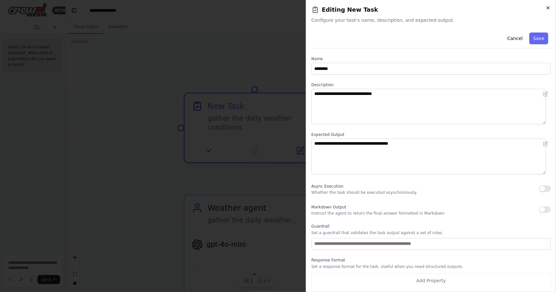 The width and height of the screenshot is (556, 292). What do you see at coordinates (431, 233) in the screenshot?
I see `p: Set a guardrail that validates the task output against a set of rules.` at bounding box center [431, 233].